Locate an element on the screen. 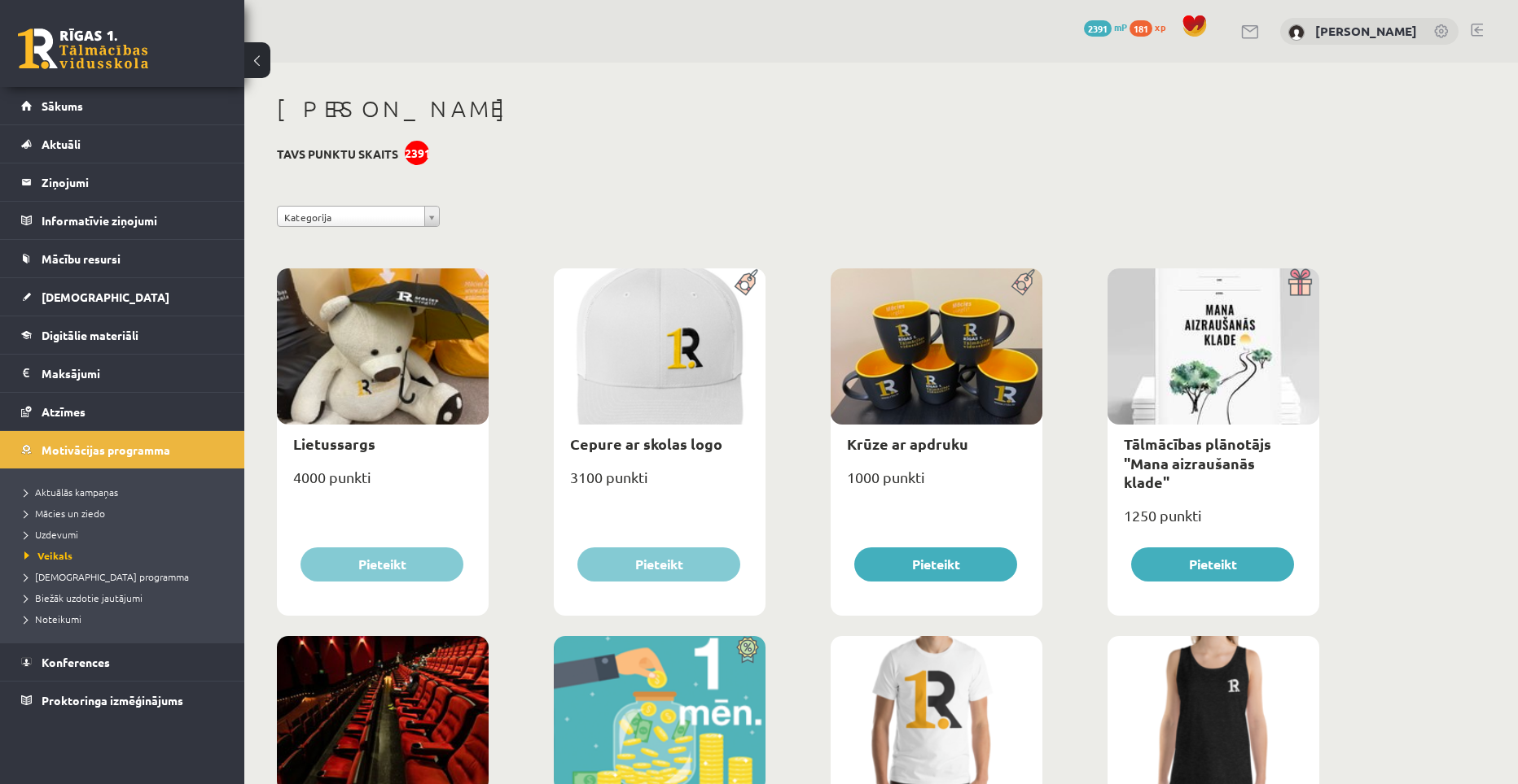 This screenshot has width=1518, height=784. span: Kategorija is located at coordinates (351, 217).